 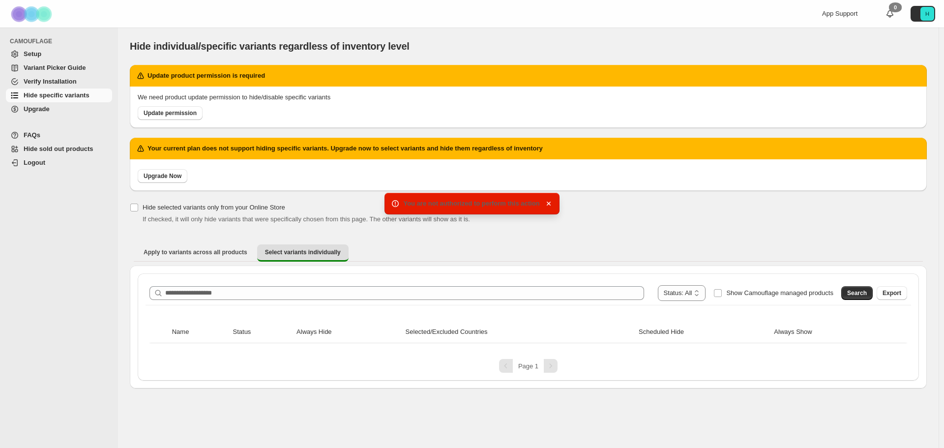 What do you see at coordinates (896, 7) in the screenshot?
I see `div: 0` at bounding box center [896, 7].